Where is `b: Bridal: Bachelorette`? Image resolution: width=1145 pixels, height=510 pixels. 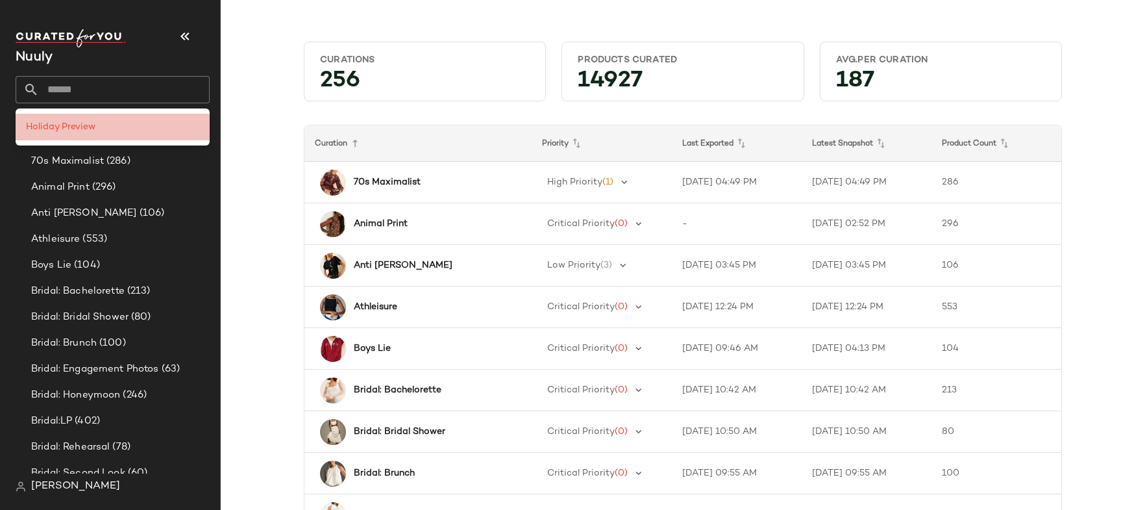 b: Bridal: Bachelorette is located at coordinates (397, 390).